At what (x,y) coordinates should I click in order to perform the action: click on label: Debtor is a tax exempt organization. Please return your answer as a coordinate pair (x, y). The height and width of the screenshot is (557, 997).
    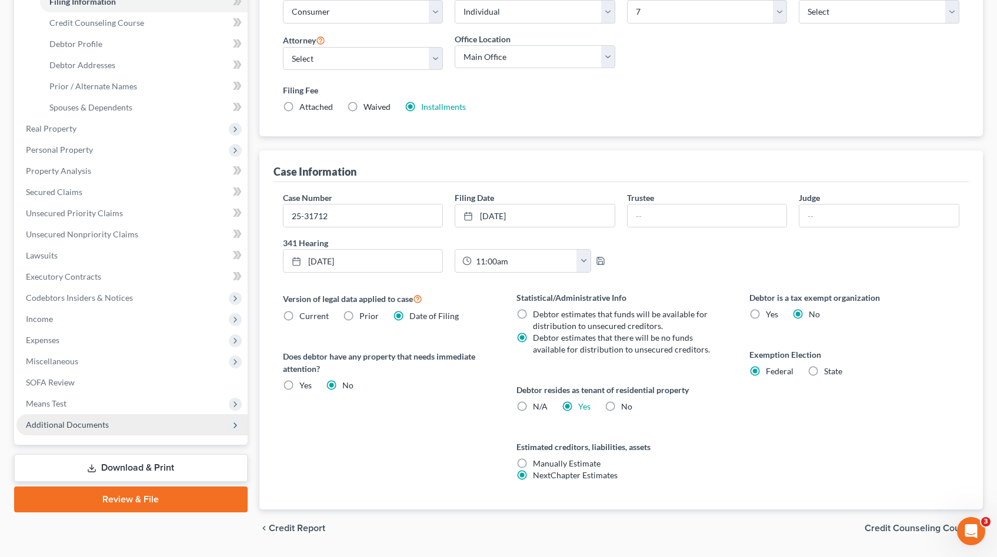
    Looking at the image, I should click on (854, 297).